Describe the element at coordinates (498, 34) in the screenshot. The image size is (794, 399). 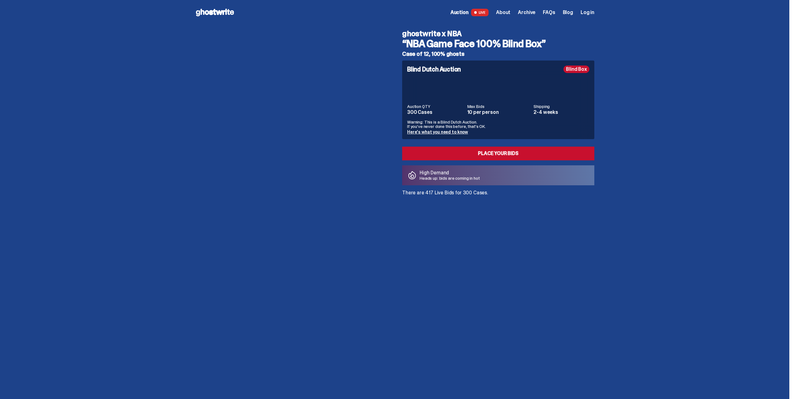
I see `h4: ghostwrite x NBA` at that location.